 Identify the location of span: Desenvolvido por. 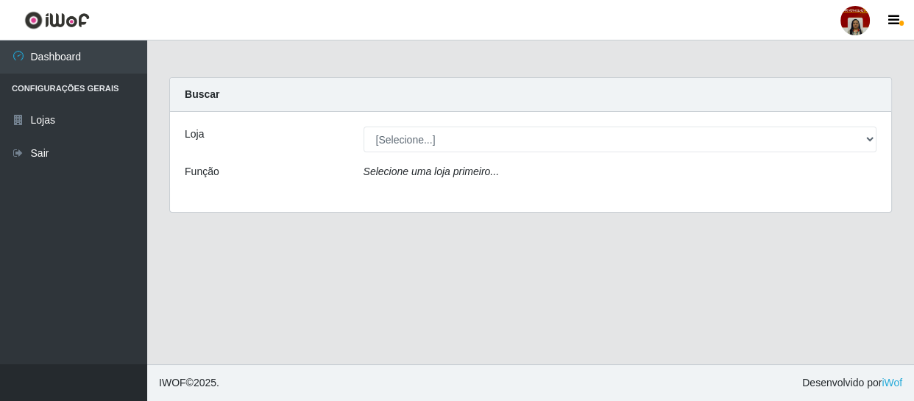
(852, 383).